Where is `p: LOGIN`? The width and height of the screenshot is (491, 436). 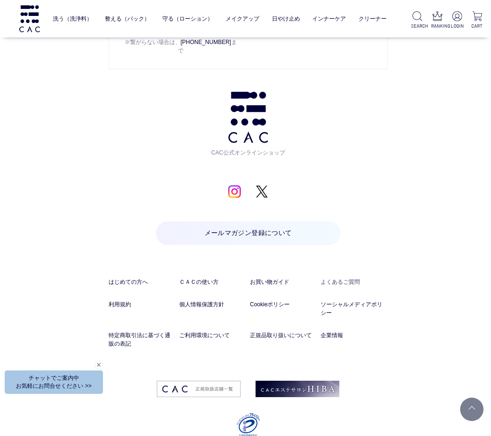
p: LOGIN is located at coordinates (457, 26).